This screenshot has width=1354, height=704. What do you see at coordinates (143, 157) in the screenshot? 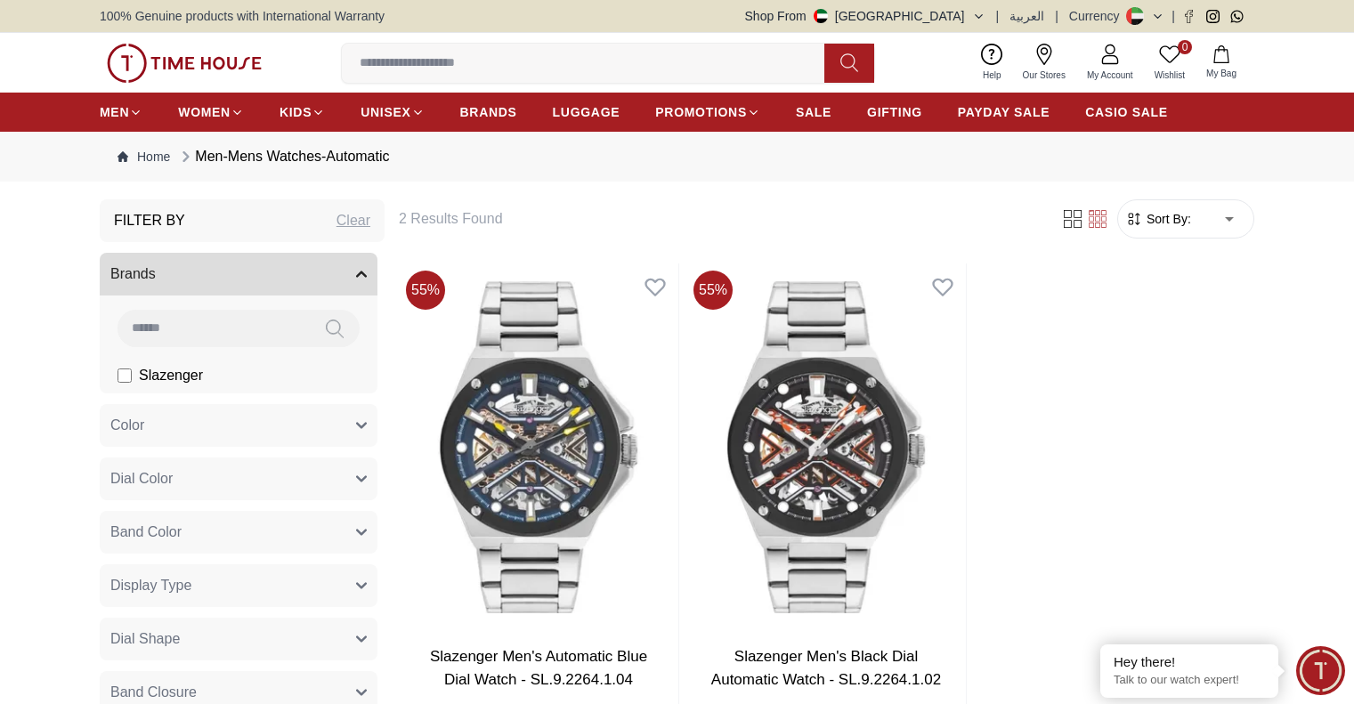
I see `a: Home` at bounding box center [143, 157].